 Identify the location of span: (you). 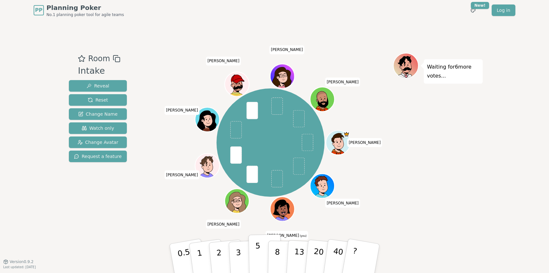
(303, 236).